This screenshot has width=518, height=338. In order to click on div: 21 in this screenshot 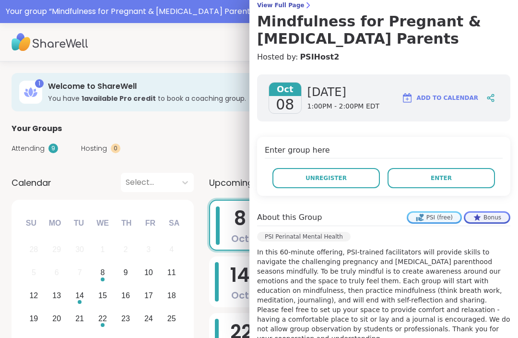, I will do `click(80, 318)`.